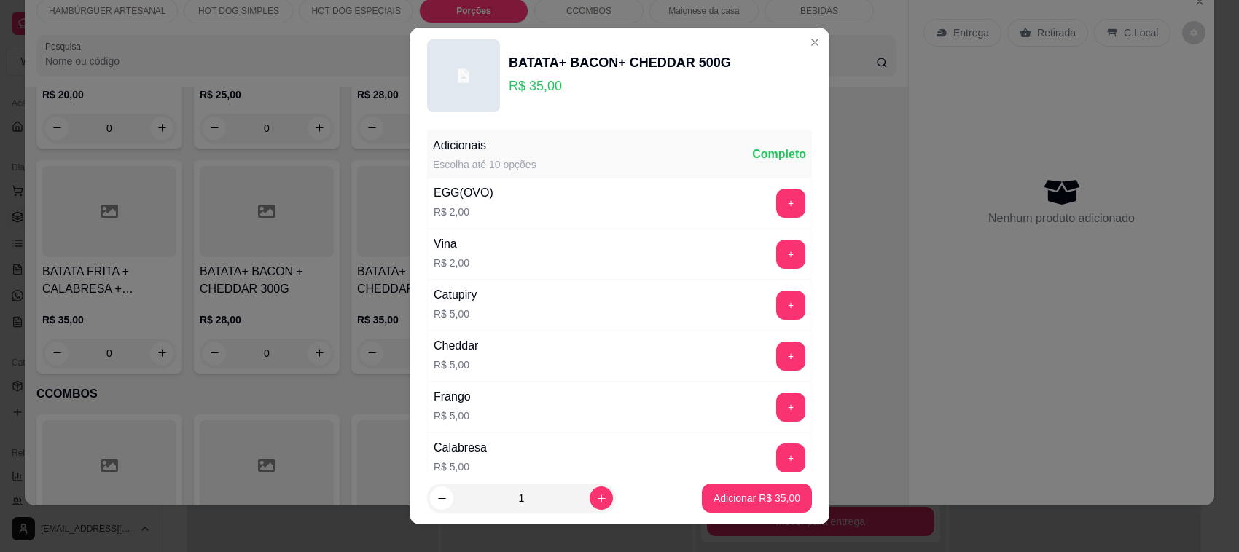 The width and height of the screenshot is (1239, 552). I want to click on p: R$ 35,00, so click(619, 86).